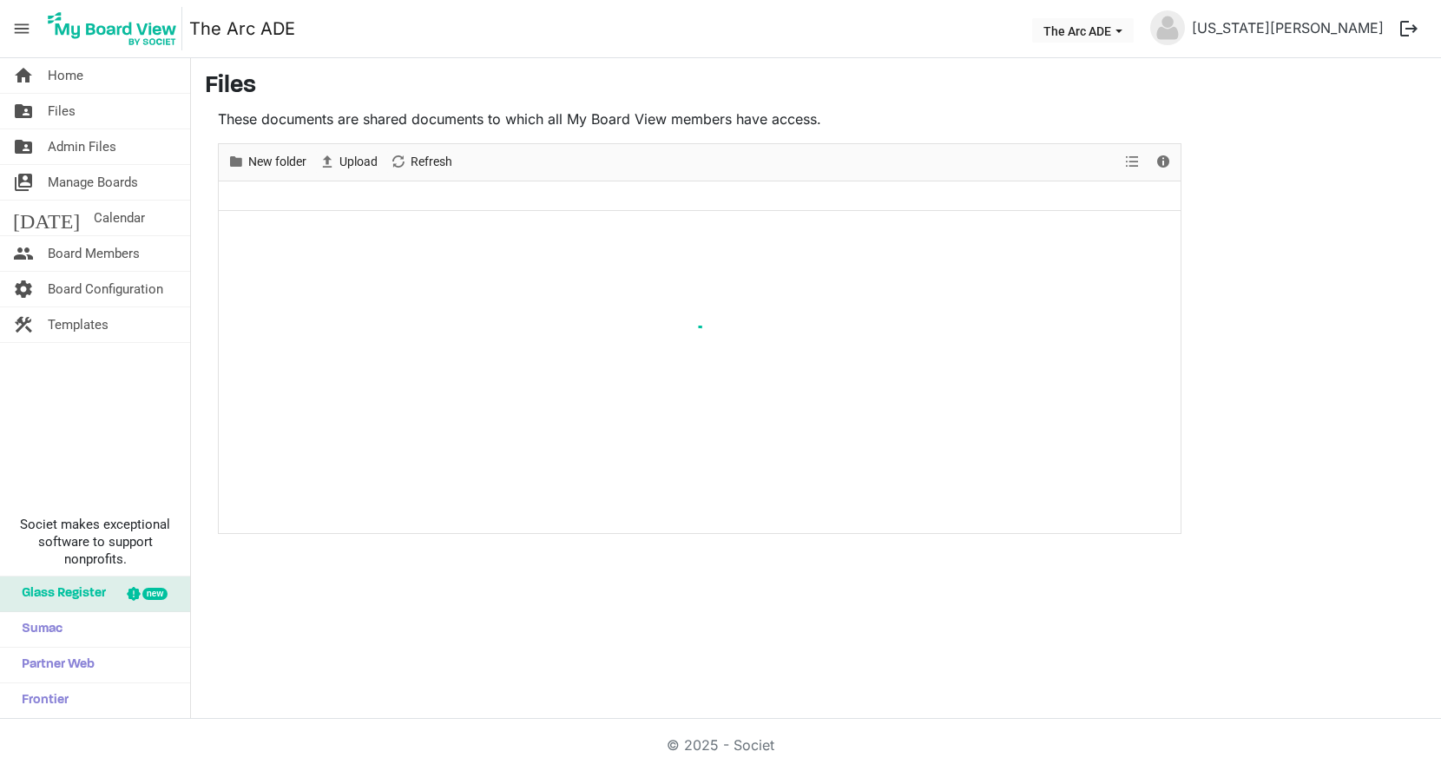 Image resolution: width=1441 pixels, height=771 pixels. What do you see at coordinates (37, 629) in the screenshot?
I see `span: Sumac` at bounding box center [37, 629].